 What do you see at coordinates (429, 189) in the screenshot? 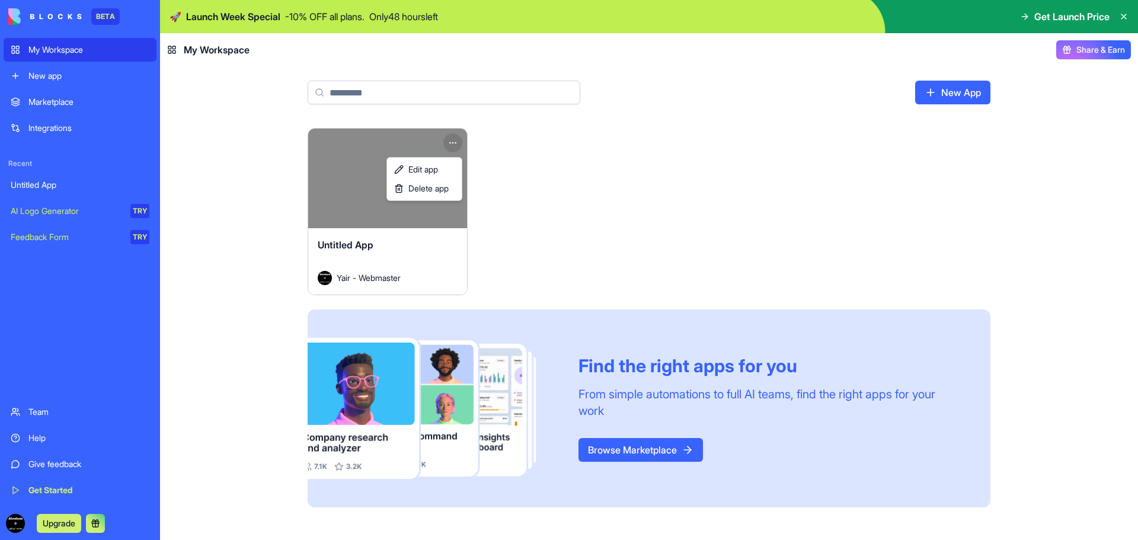
I see `span: Delete app` at bounding box center [429, 189].